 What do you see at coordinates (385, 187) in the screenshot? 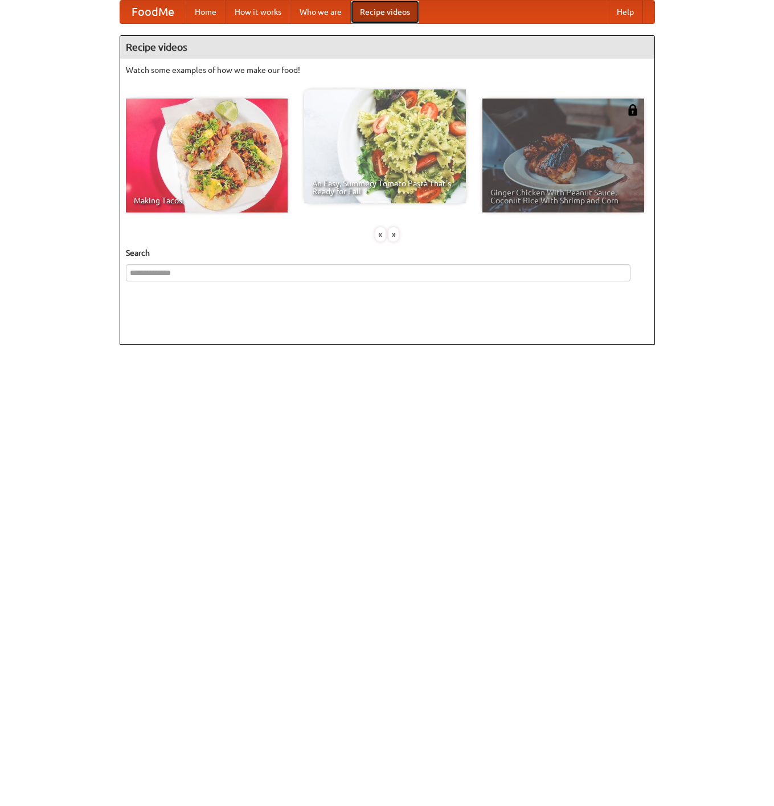
I see `span: An Easy, Summery Tomato Pasta That's Ready for Fall` at bounding box center [385, 187].